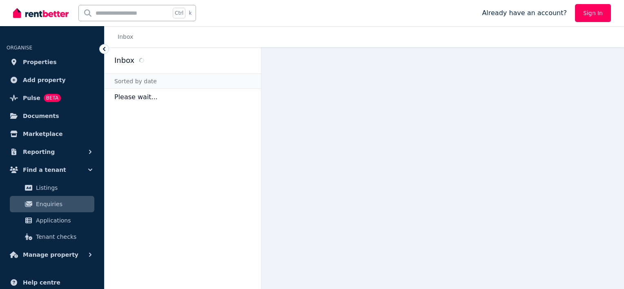  What do you see at coordinates (182, 97) in the screenshot?
I see `p: Please wait...` at bounding box center [182, 97].